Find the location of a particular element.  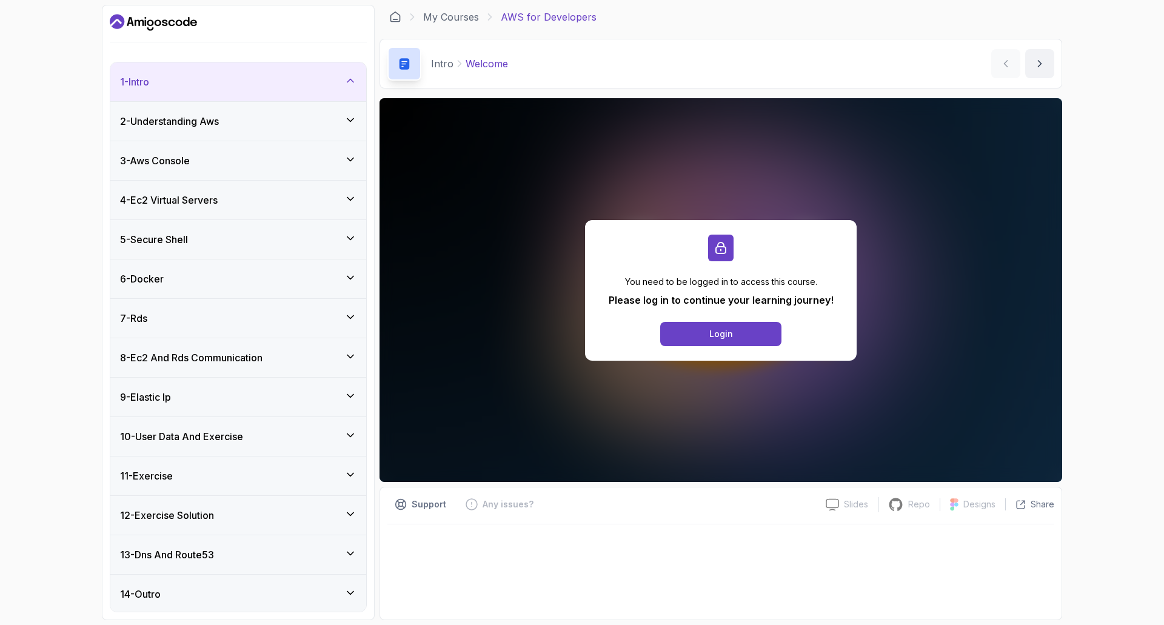

button: 3-Aws Console is located at coordinates (238, 161).